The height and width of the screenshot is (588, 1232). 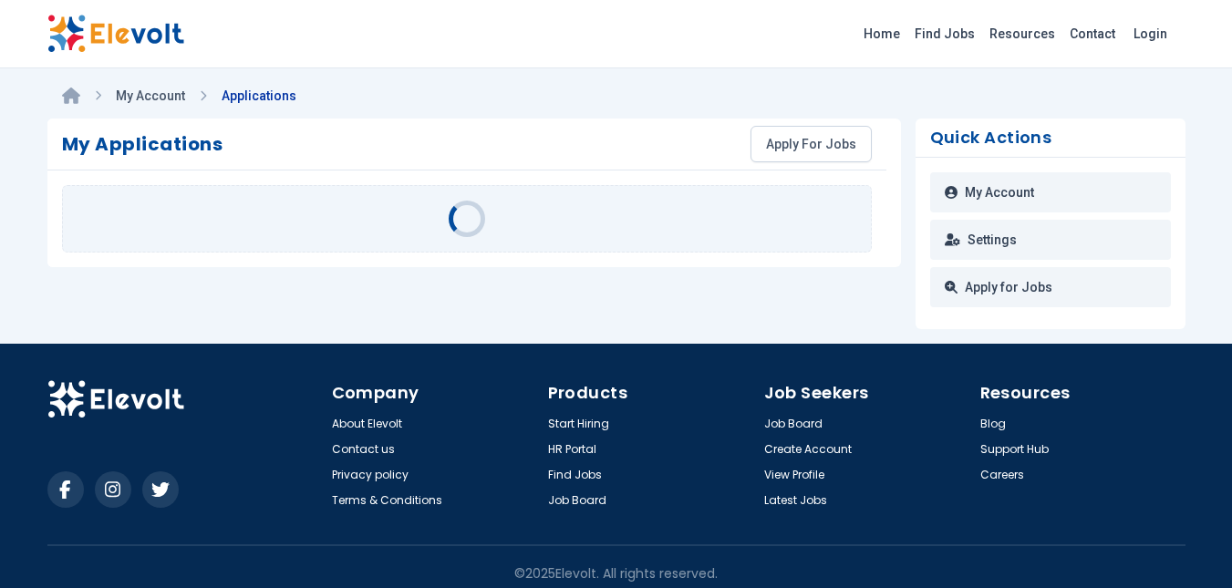 What do you see at coordinates (1022, 34) in the screenshot?
I see `a: Resources` at bounding box center [1022, 34].